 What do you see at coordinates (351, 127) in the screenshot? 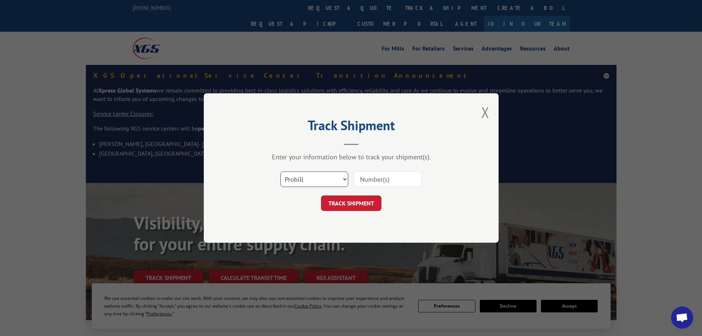
I see `h2: Track Shipment` at bounding box center [351, 127].